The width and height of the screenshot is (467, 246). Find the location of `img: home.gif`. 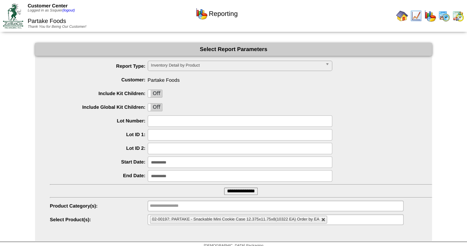

img: home.gif is located at coordinates (402, 16).